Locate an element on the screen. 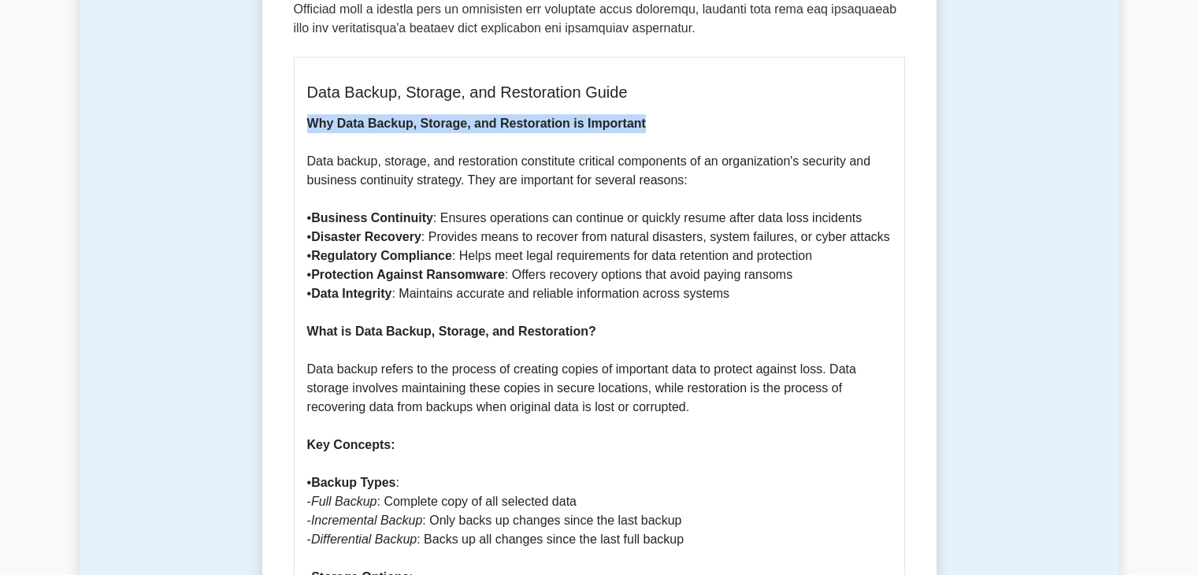 This screenshot has height=575, width=1198. b: What is Data Backup, Storage, and Restoration? is located at coordinates (451, 331).